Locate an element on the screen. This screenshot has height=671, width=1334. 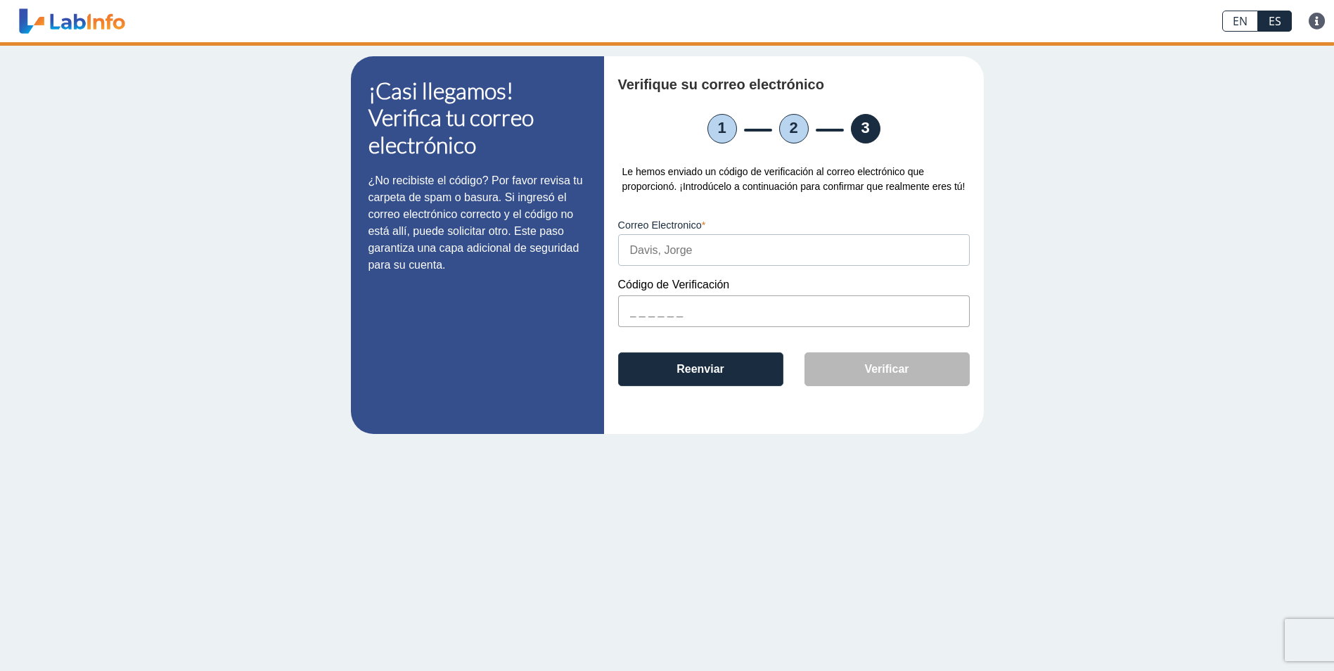
li: 3 is located at coordinates (865, 129).